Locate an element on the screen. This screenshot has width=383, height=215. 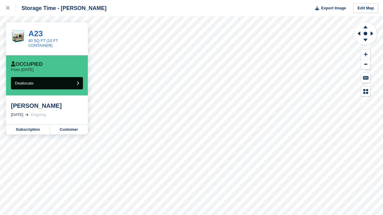
a: Edit Map is located at coordinates (366, 8).